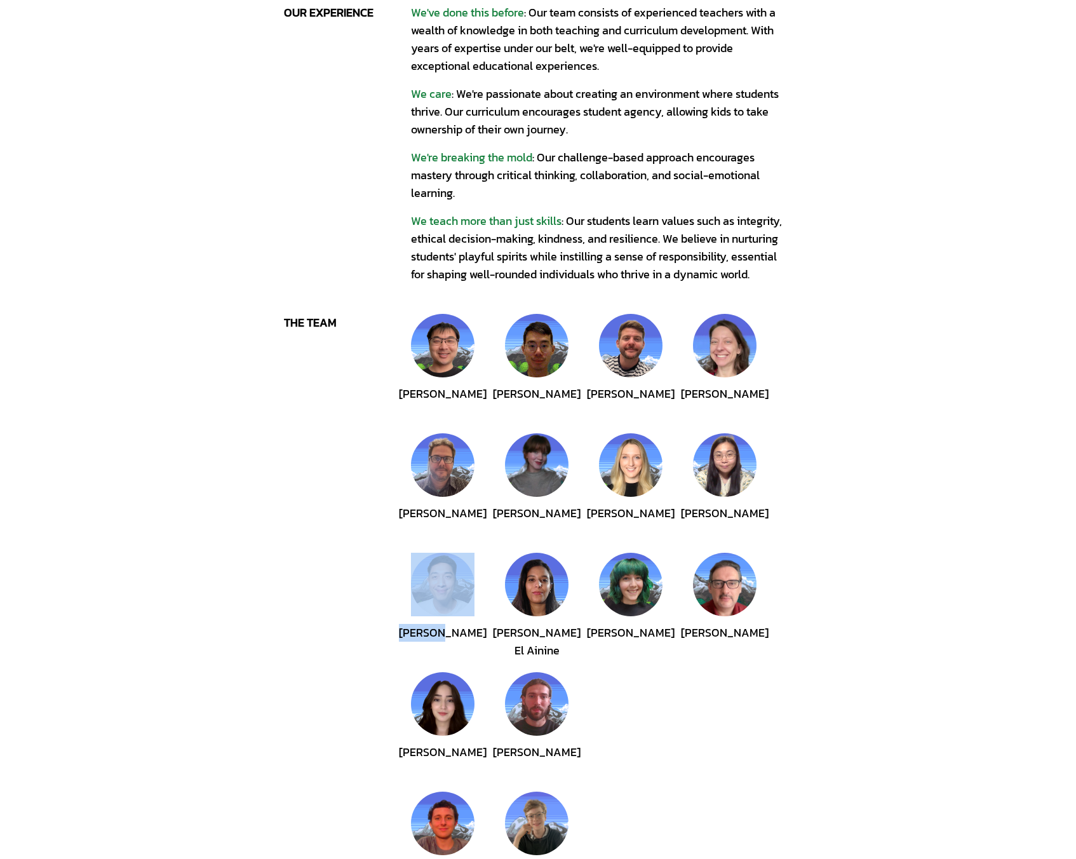 The width and height of the screenshot is (1076, 859). Describe the element at coordinates (601, 248) in the screenshot. I see `div: : Our students learn values such as integrity, ethical decision-making, kindness, and resilience....` at that location.